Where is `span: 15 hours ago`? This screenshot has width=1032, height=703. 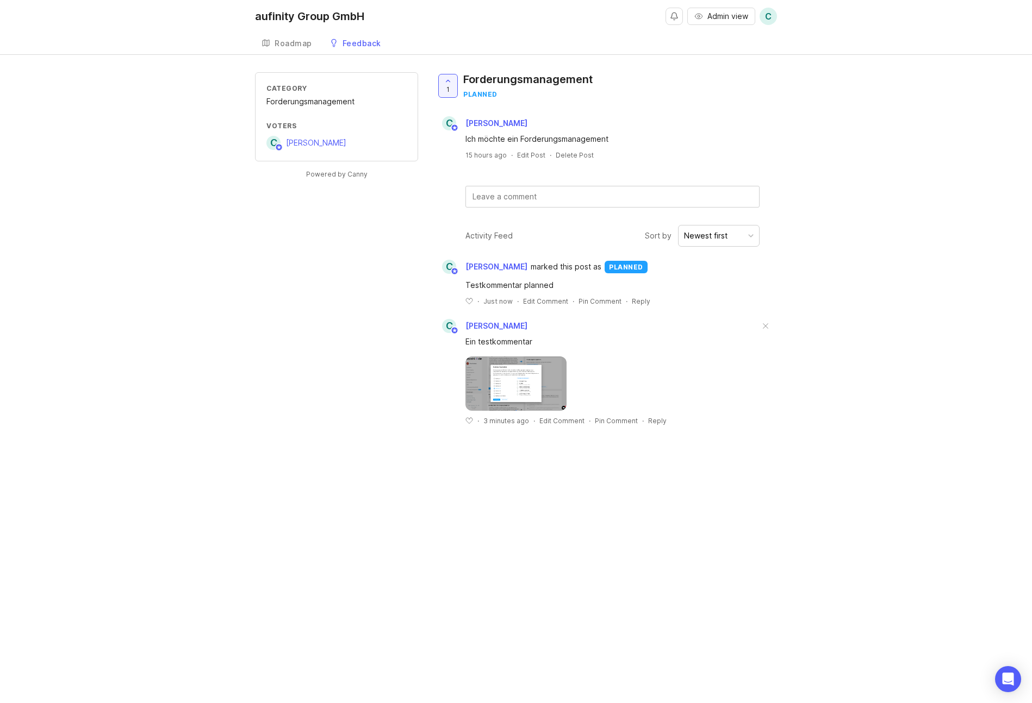 span: 15 hours ago is located at coordinates (486, 155).